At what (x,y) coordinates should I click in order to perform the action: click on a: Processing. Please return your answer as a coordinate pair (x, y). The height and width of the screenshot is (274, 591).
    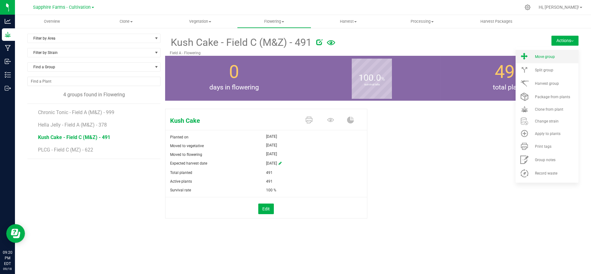
    Looking at the image, I should click on (422, 21).